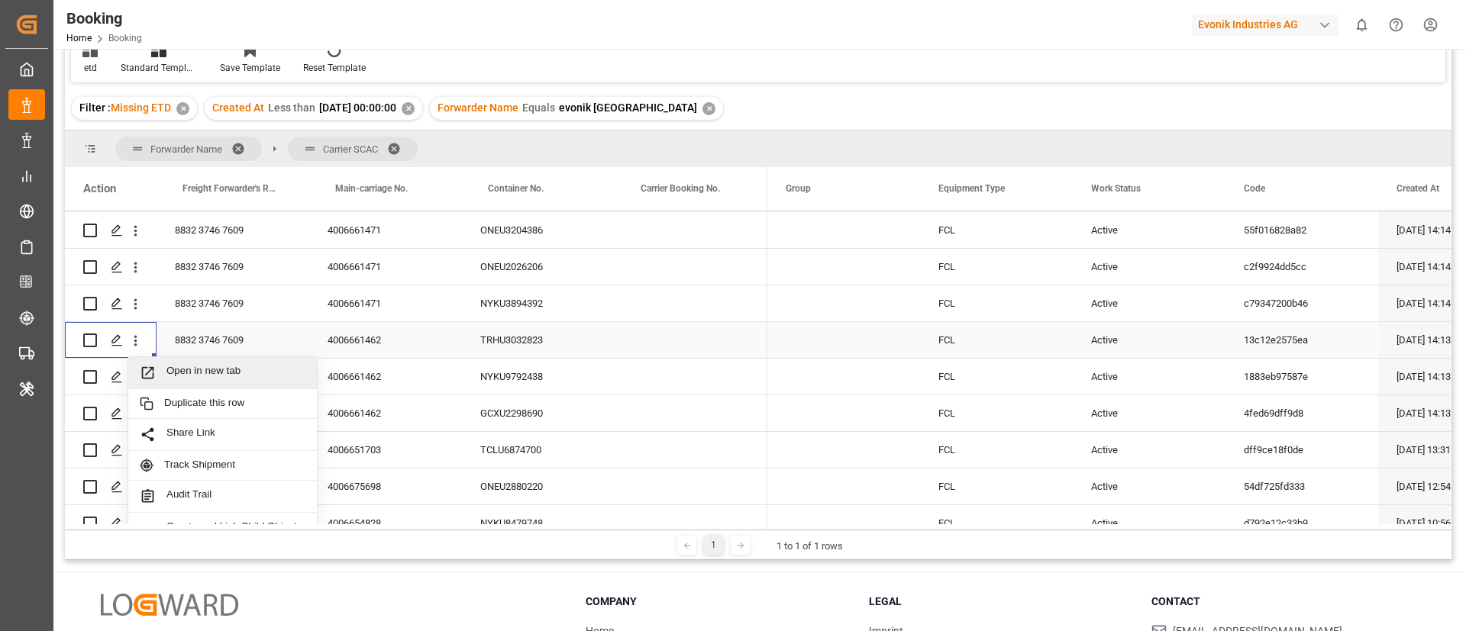 Image resolution: width=1466 pixels, height=631 pixels. I want to click on span: Less than, so click(292, 108).